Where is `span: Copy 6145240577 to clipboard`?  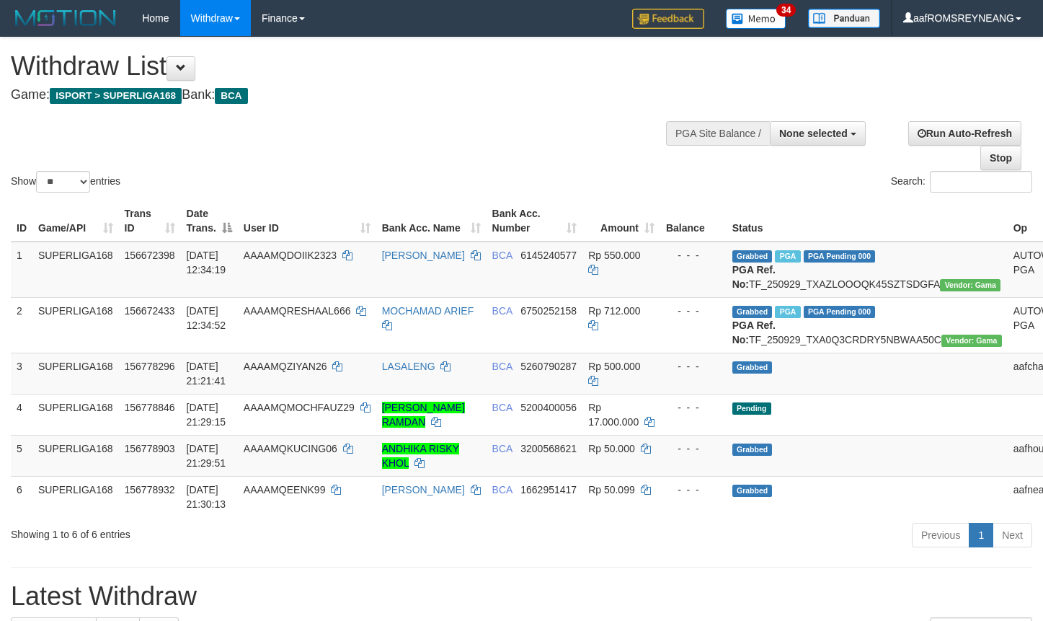
span: Copy 6145240577 to clipboard is located at coordinates (548, 255).